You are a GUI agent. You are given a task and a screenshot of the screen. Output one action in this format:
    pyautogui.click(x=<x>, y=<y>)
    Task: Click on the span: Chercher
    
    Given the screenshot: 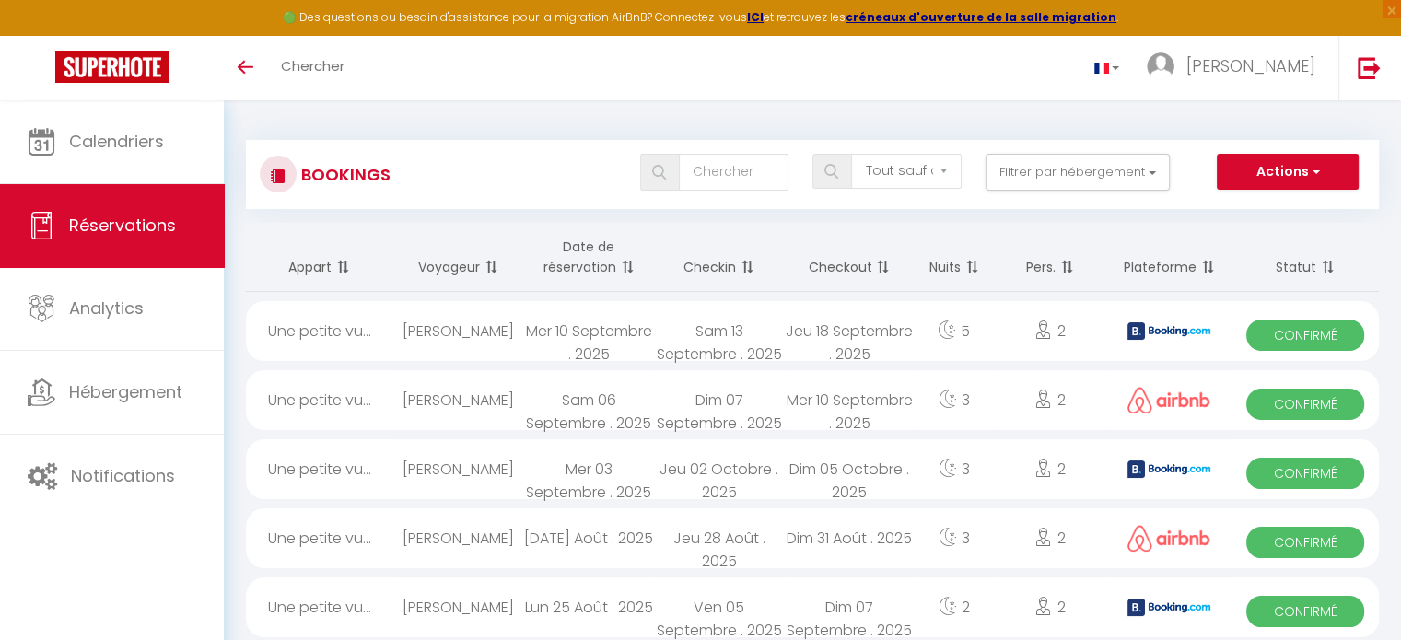 What is the action you would take?
    pyautogui.click(x=312, y=65)
    